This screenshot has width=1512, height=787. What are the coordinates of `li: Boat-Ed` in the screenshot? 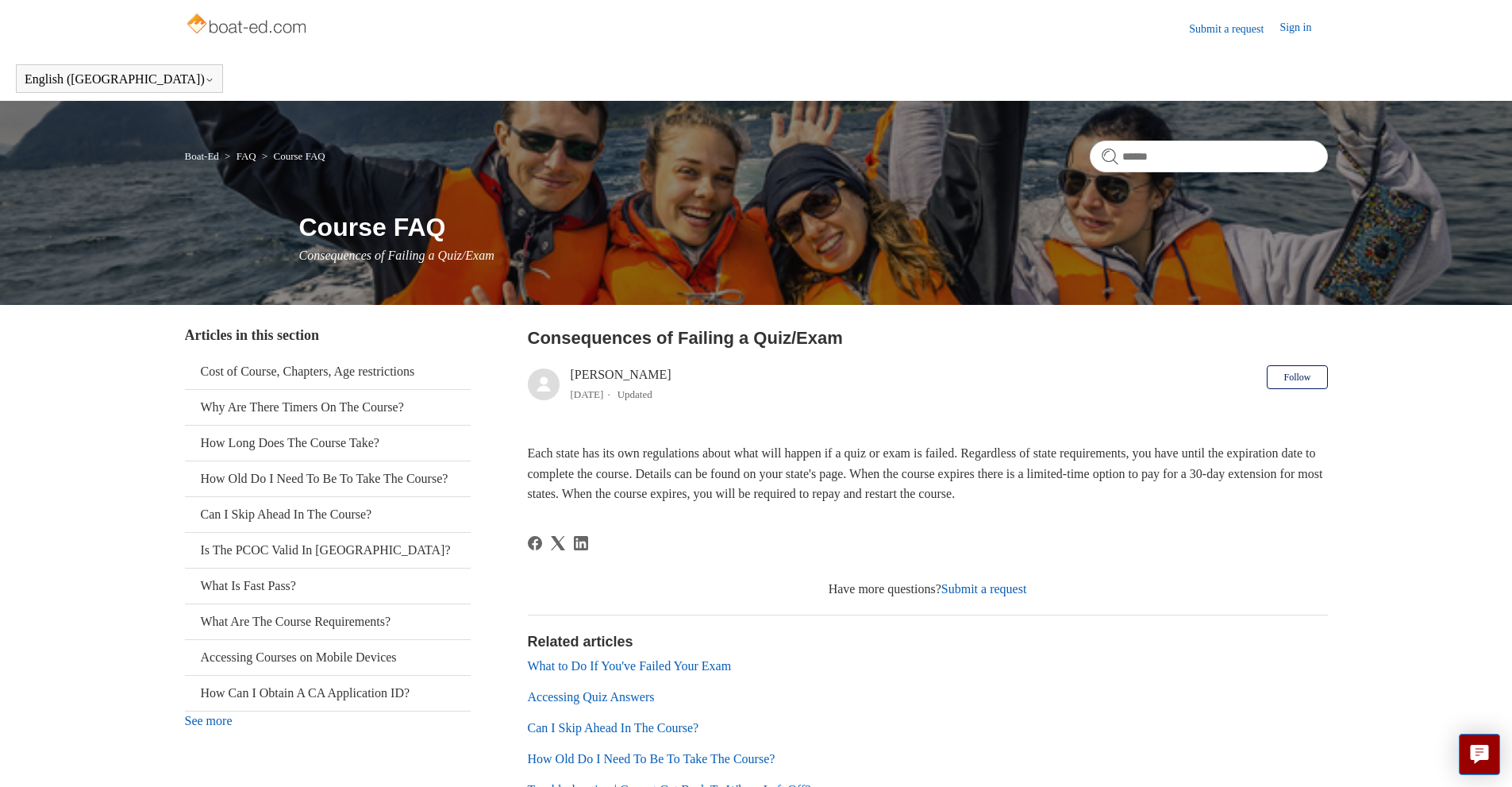 It's located at (203, 156).